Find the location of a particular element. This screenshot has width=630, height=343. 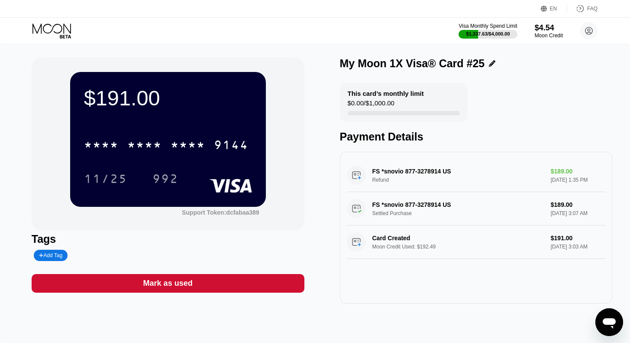

div: My Moon 1X Visa® Card #25 is located at coordinates (412, 63).